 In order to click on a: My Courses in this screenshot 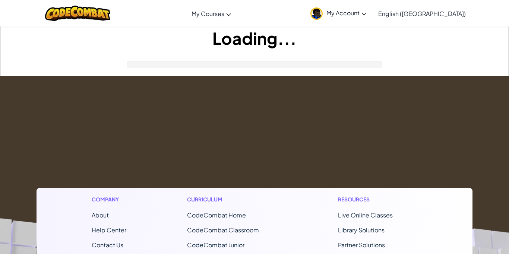, I will do `click(211, 13)`.